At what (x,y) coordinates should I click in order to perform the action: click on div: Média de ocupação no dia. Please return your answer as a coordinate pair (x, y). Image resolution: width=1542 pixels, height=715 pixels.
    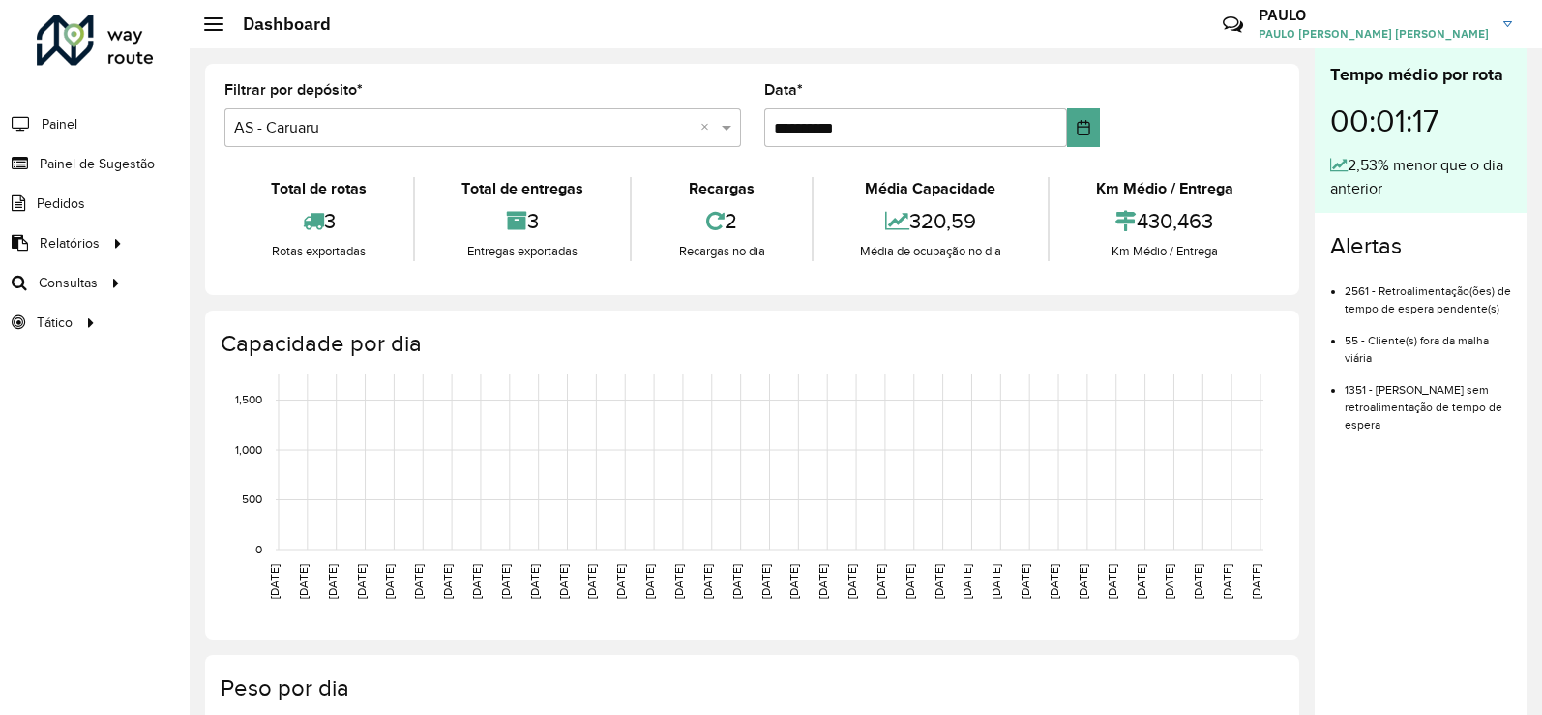
    Looking at the image, I should click on (931, 252).